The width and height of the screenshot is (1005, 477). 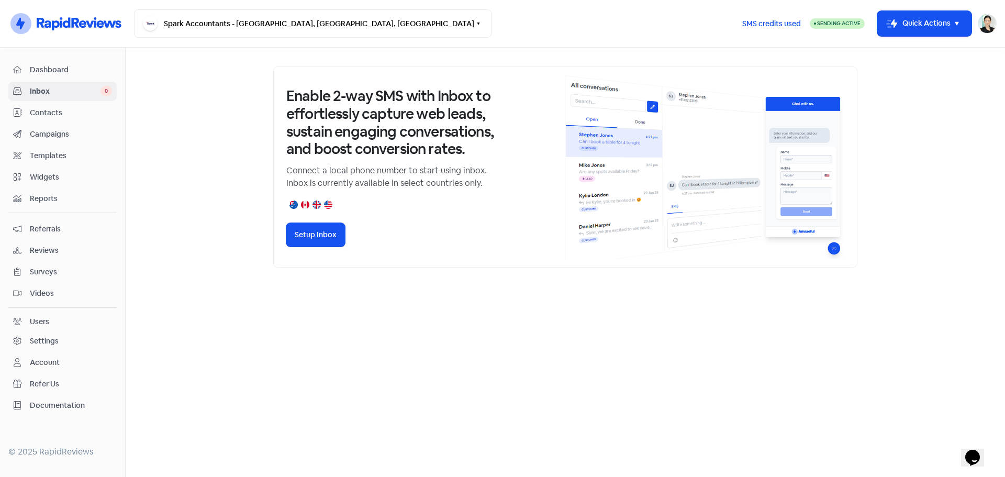 What do you see at coordinates (987, 24) in the screenshot?
I see `img: User` at bounding box center [987, 24].